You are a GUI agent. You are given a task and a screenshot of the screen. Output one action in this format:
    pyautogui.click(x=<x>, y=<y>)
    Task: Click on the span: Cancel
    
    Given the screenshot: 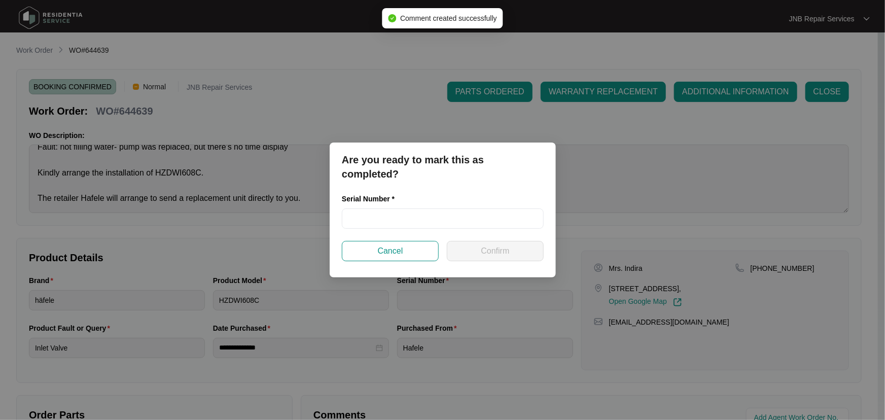 What is the action you would take?
    pyautogui.click(x=390, y=251)
    